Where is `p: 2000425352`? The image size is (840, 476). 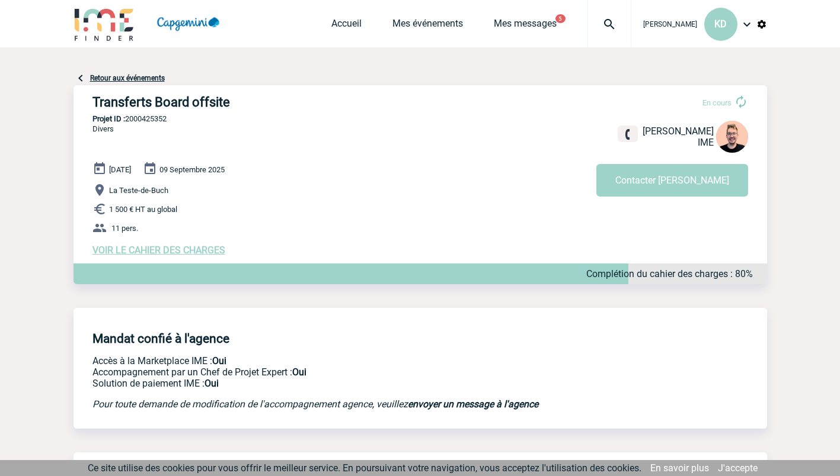 p: 2000425352 is located at coordinates (420, 118).